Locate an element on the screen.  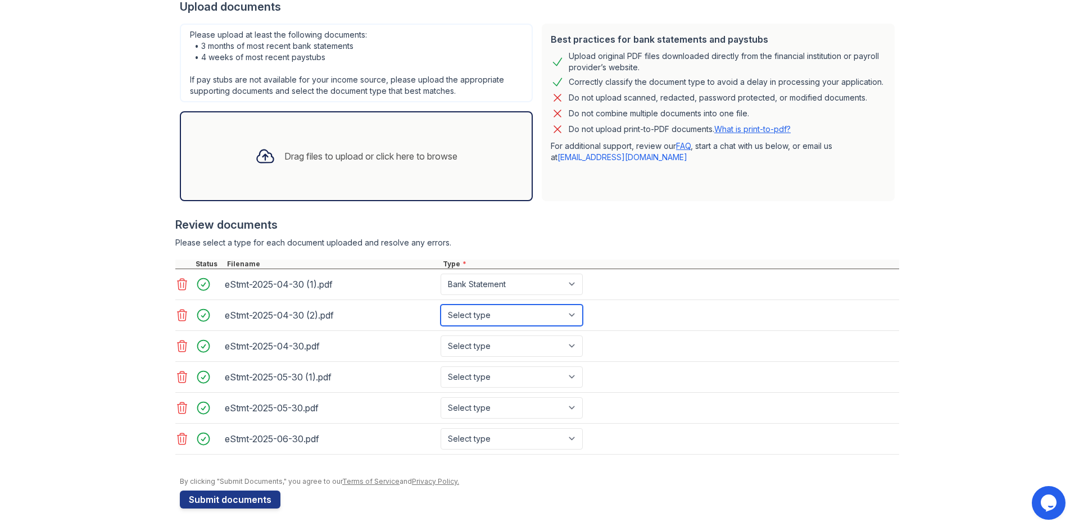
div: Do not combine multiple documents into one file. is located at coordinates (659, 114).